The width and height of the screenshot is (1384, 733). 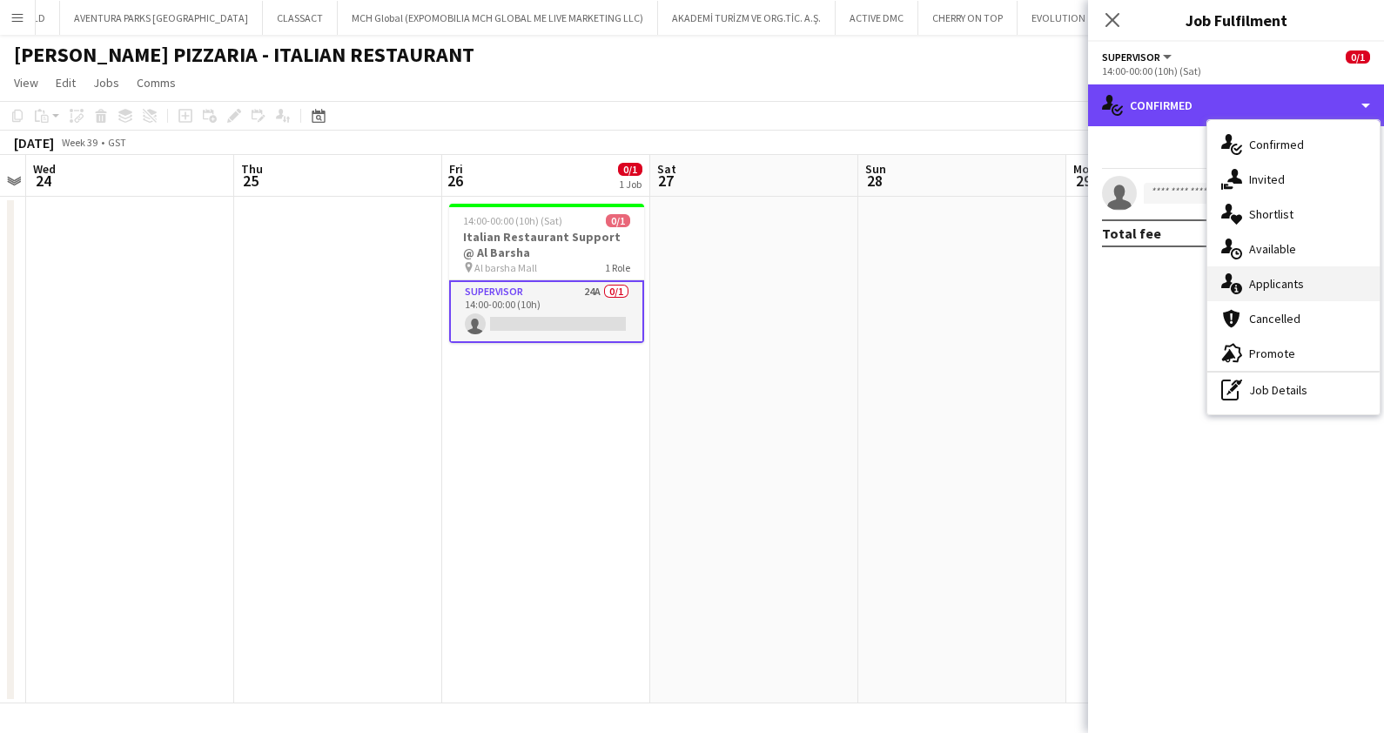 What do you see at coordinates (617, 267) in the screenshot?
I see `span: 1 Role` at bounding box center [617, 267].